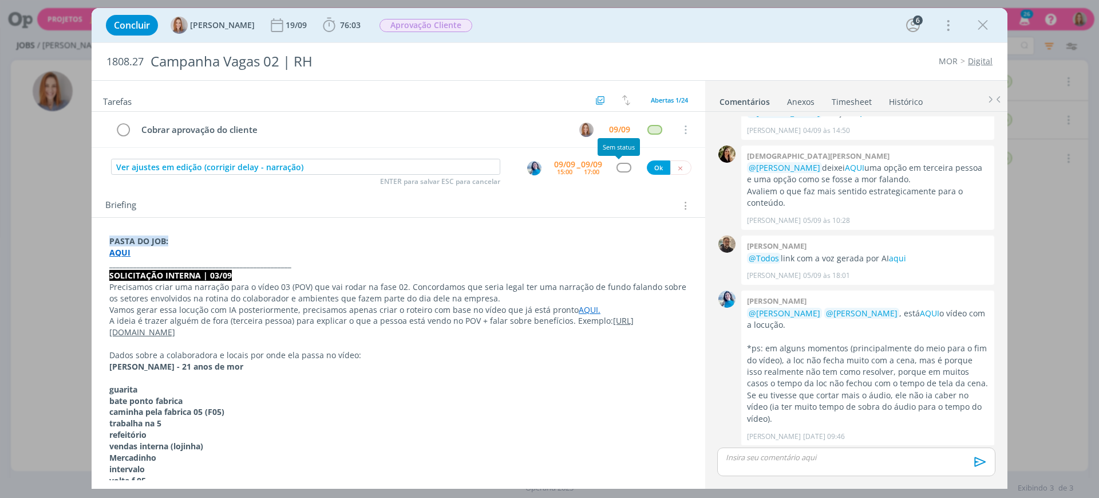 The image size is (1099, 498). Describe the element at coordinates (135, 423) in the screenshot. I see `strong: trabalha na 5` at that location.